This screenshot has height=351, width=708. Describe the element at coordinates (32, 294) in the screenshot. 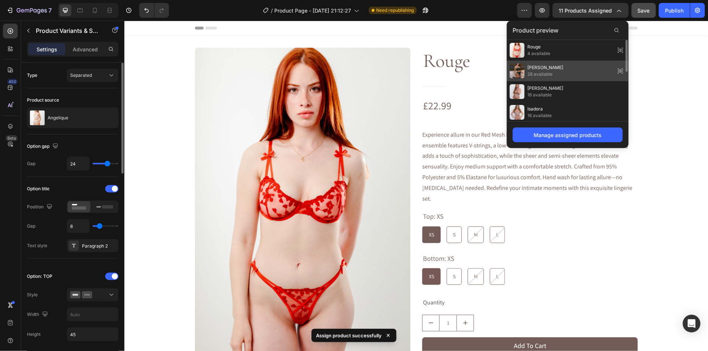

I see `div: Style` at that location.